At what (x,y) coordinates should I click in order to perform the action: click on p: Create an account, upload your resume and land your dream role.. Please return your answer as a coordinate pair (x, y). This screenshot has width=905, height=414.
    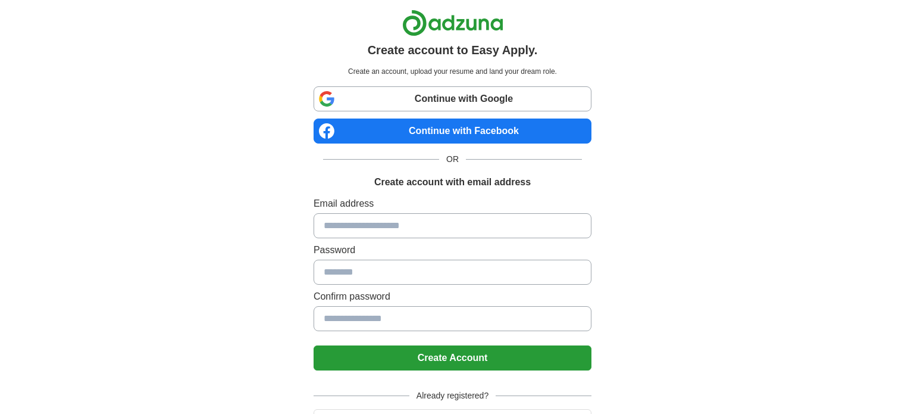
    Looking at the image, I should click on (452, 71).